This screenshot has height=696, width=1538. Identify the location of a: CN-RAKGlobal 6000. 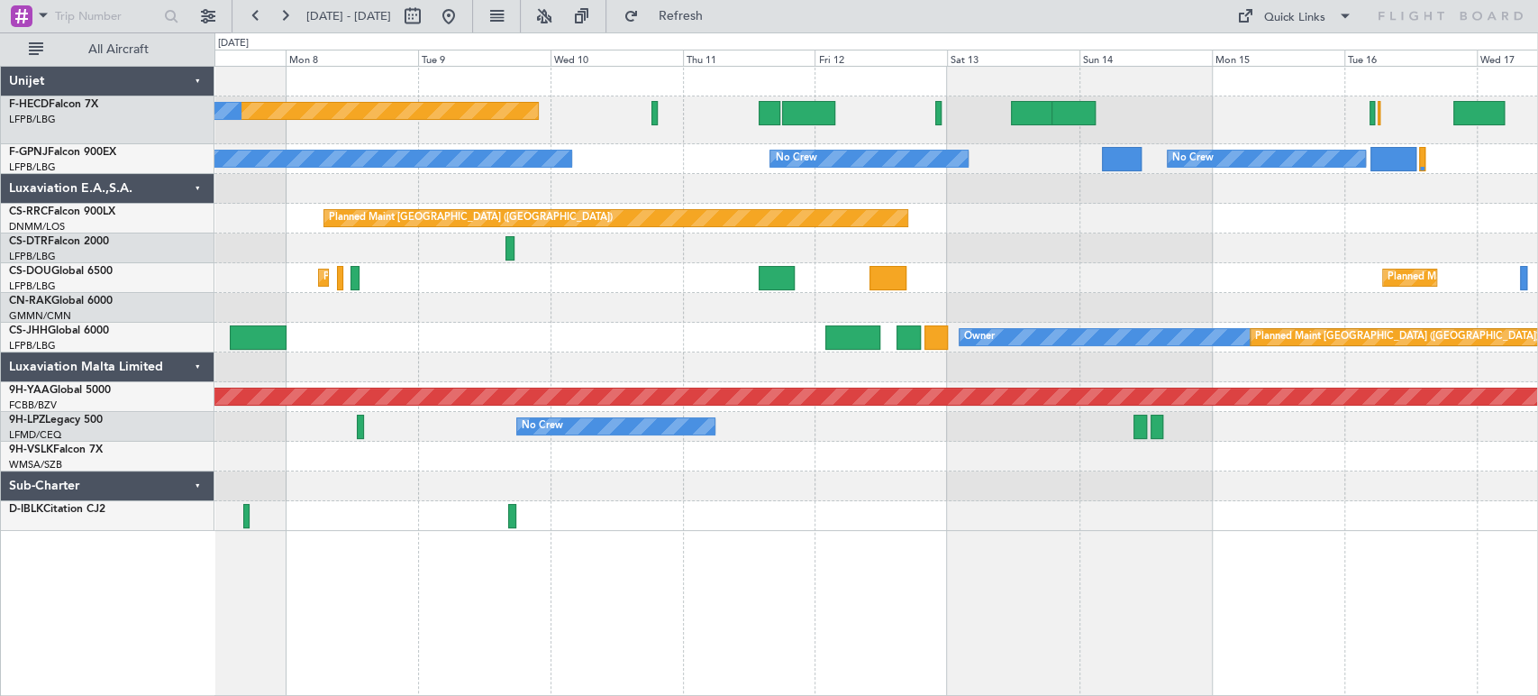
(60, 301).